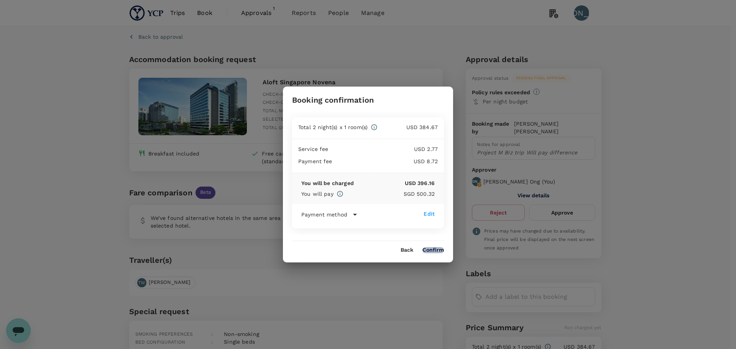 The image size is (736, 349). What do you see at coordinates (385, 161) in the screenshot?
I see `p: USD 8.72` at bounding box center [385, 161].